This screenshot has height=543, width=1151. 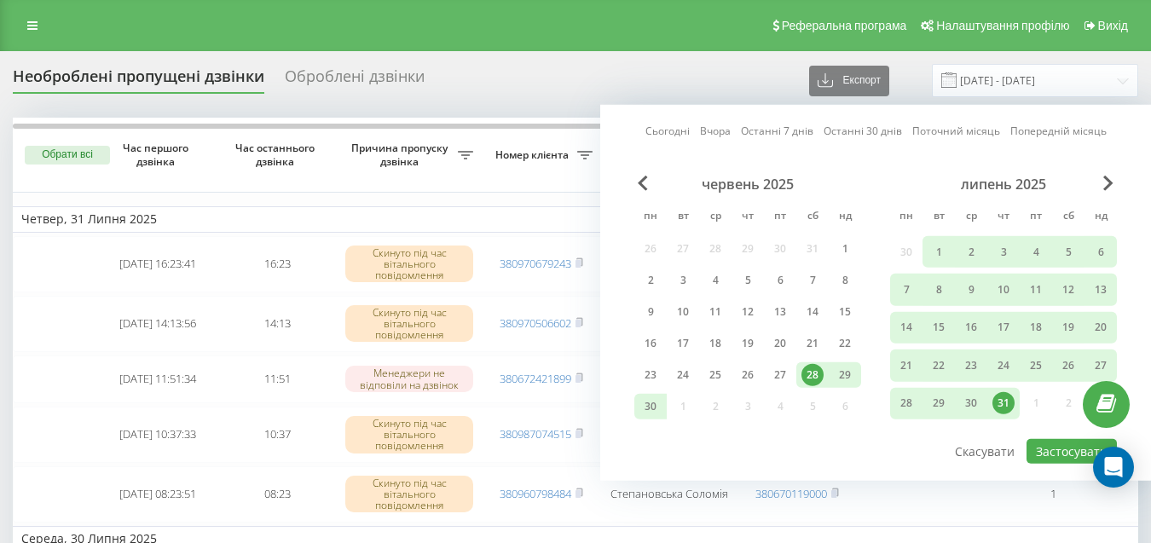 I want to click on a: Поточний місяць, so click(x=956, y=130).